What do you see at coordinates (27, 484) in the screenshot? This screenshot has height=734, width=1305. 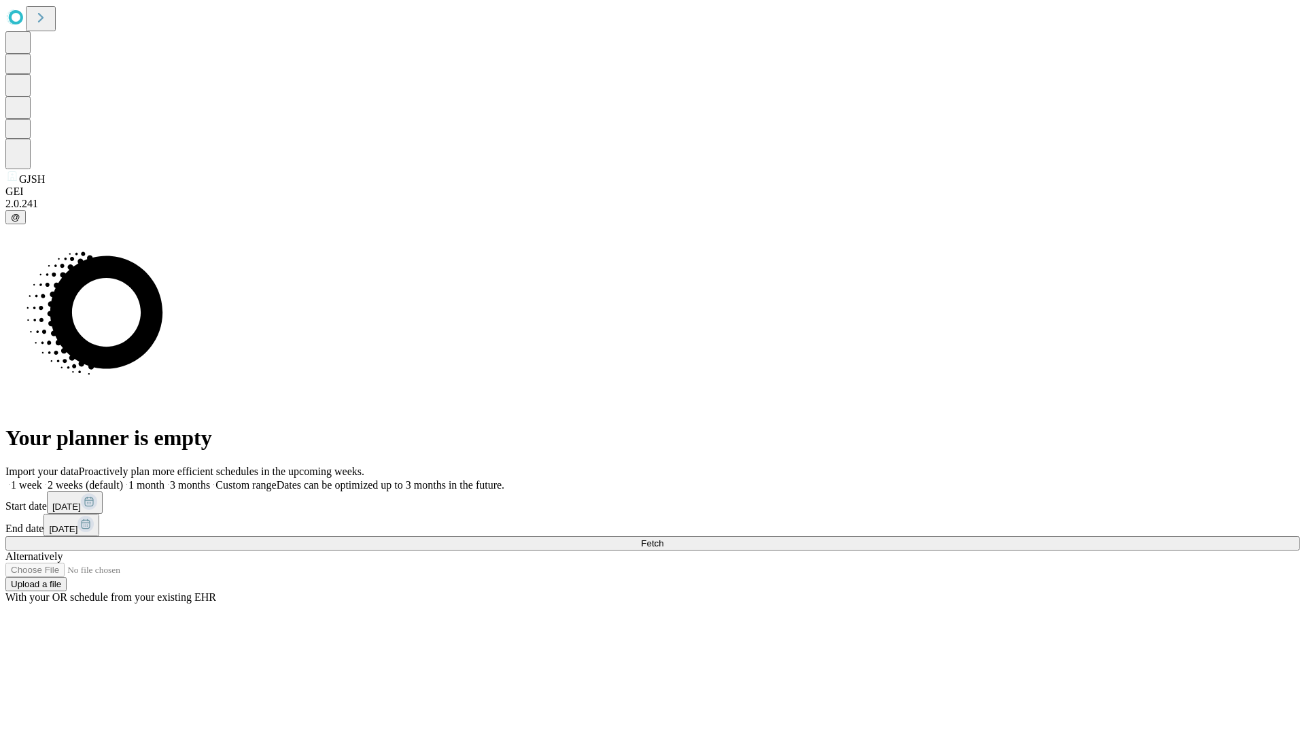 I see `span: 1 week` at bounding box center [27, 484].